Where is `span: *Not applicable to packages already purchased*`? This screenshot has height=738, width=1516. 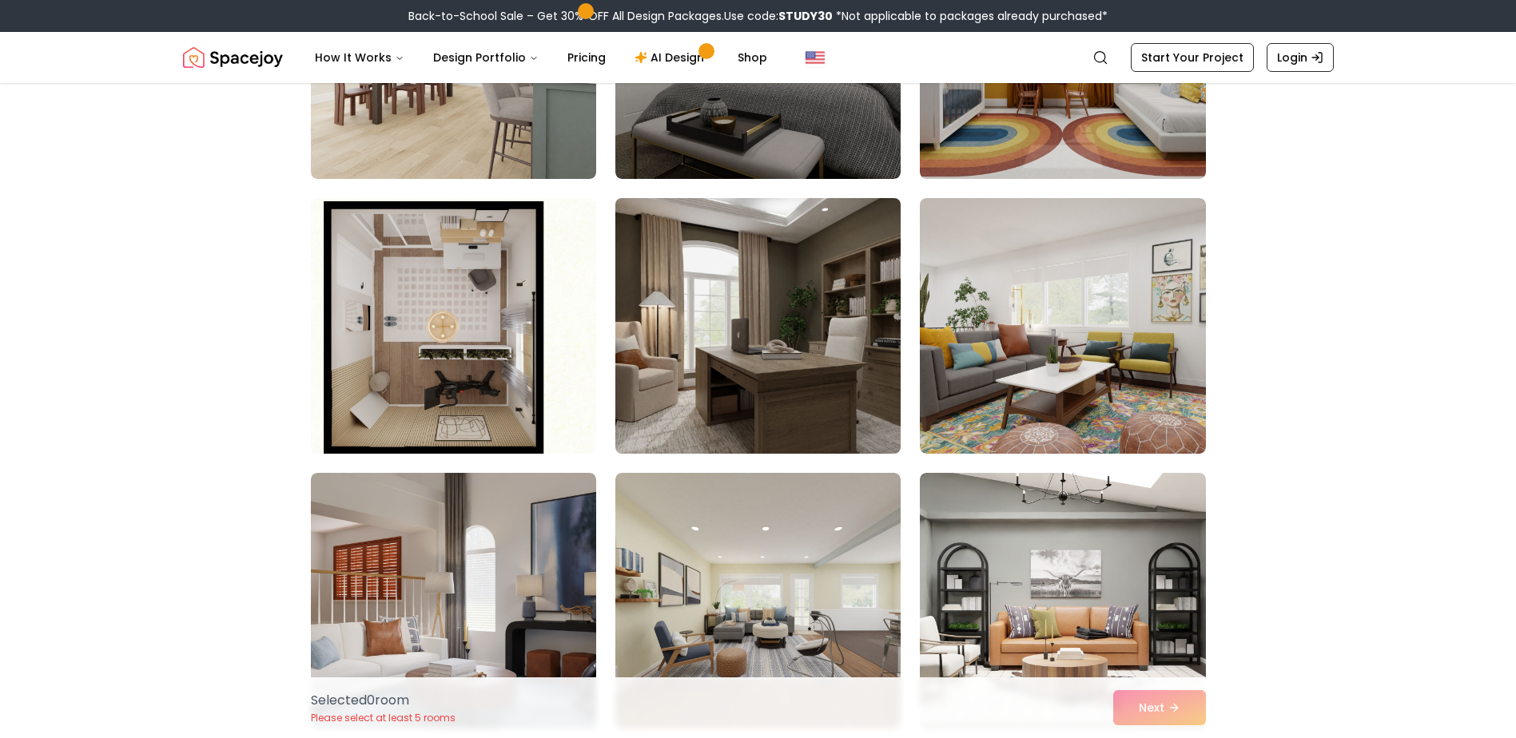 span: *Not applicable to packages already purchased* is located at coordinates (970, 16).